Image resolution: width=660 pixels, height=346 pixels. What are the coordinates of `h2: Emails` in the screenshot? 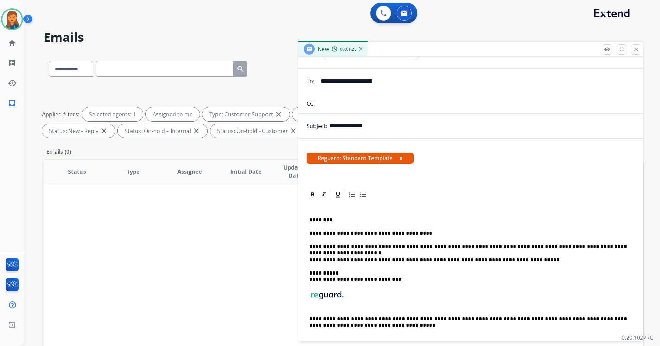 It's located at (343, 37).